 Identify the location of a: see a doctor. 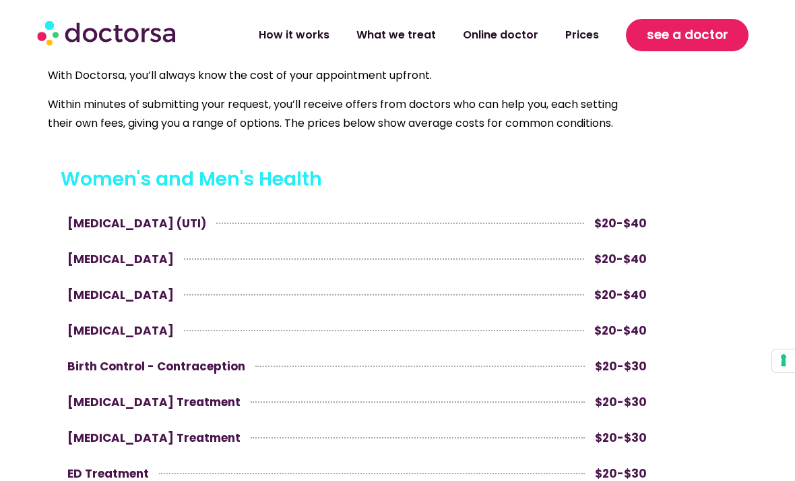
(688, 35).